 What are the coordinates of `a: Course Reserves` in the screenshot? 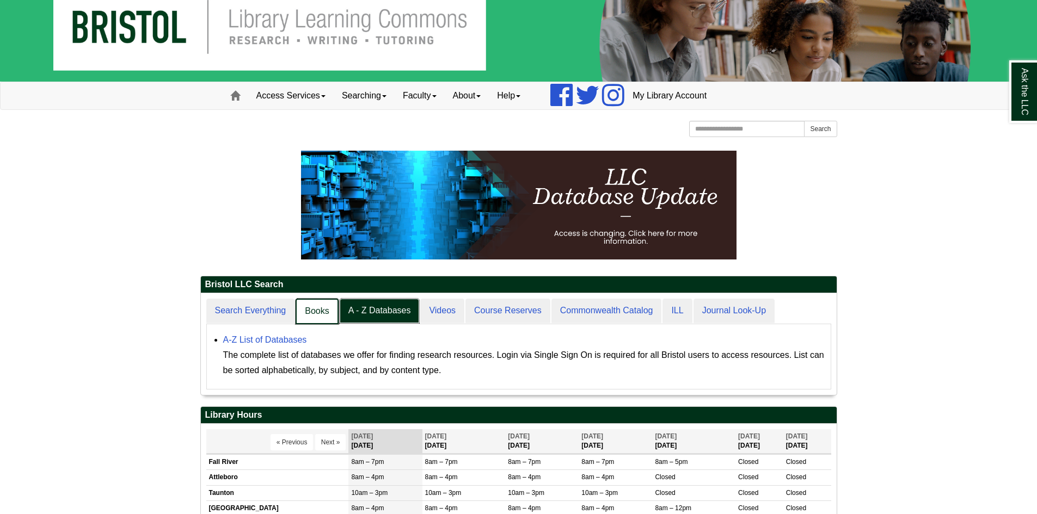 It's located at (508, 311).